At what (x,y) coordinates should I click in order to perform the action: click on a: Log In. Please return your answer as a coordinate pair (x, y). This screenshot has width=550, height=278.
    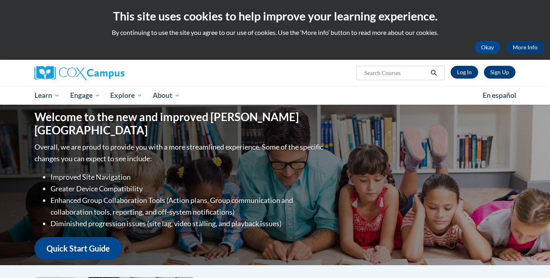
    Looking at the image, I should click on (465, 72).